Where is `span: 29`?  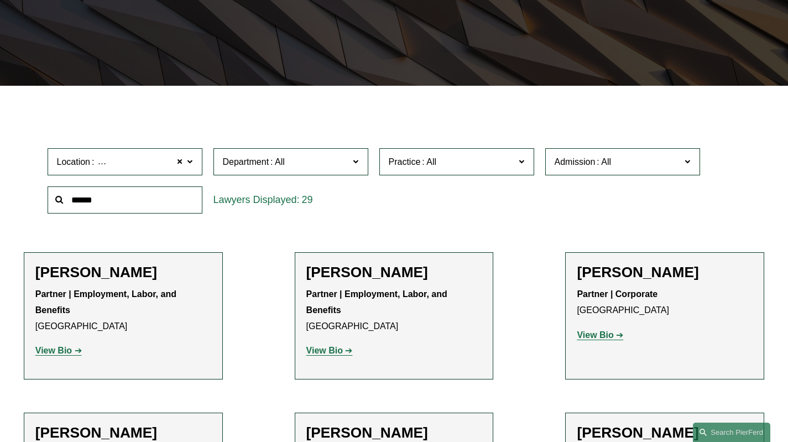 span: 29 is located at coordinates (308, 200).